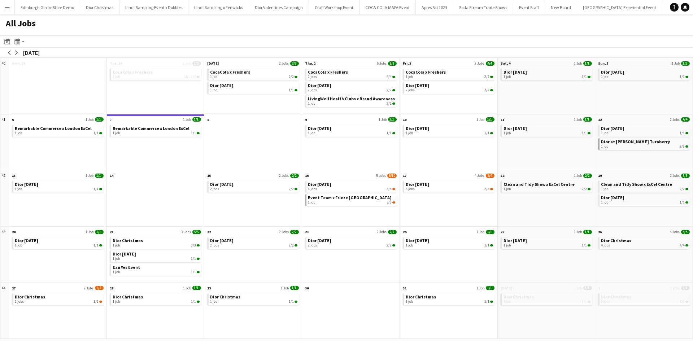  Describe the element at coordinates (110, 119) in the screenshot. I see `span: 7` at that location.